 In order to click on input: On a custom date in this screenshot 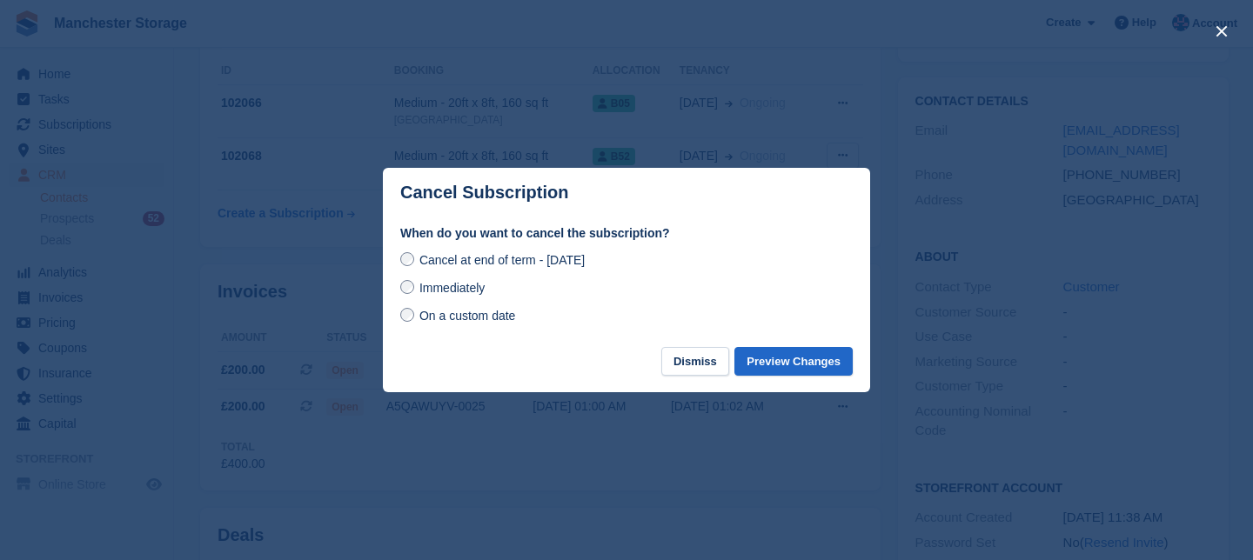, I will do `click(407, 315)`.